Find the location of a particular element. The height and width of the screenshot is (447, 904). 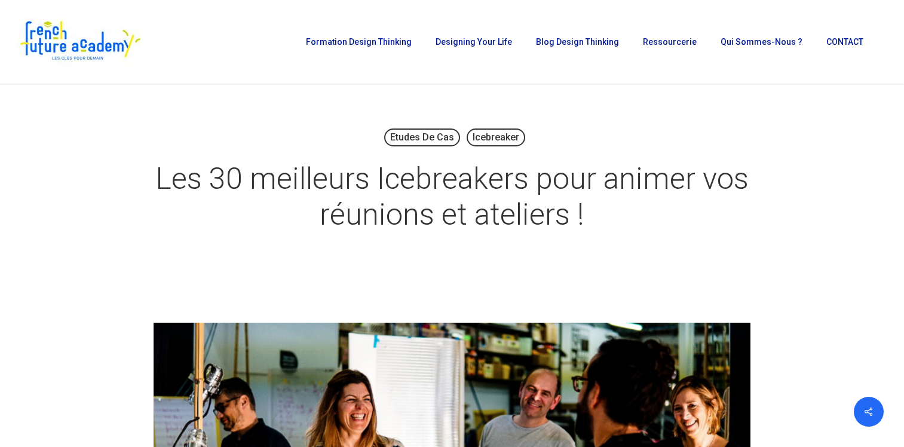

span: Blog Design Thinking is located at coordinates (577, 42).